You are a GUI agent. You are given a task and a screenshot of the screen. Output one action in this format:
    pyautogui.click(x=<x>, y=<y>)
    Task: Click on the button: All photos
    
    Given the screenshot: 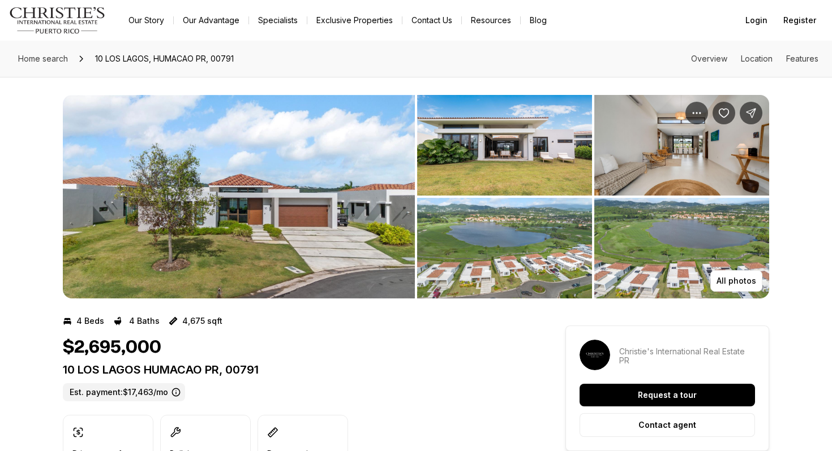 What is the action you would take?
    pyautogui.click(x=736, y=281)
    